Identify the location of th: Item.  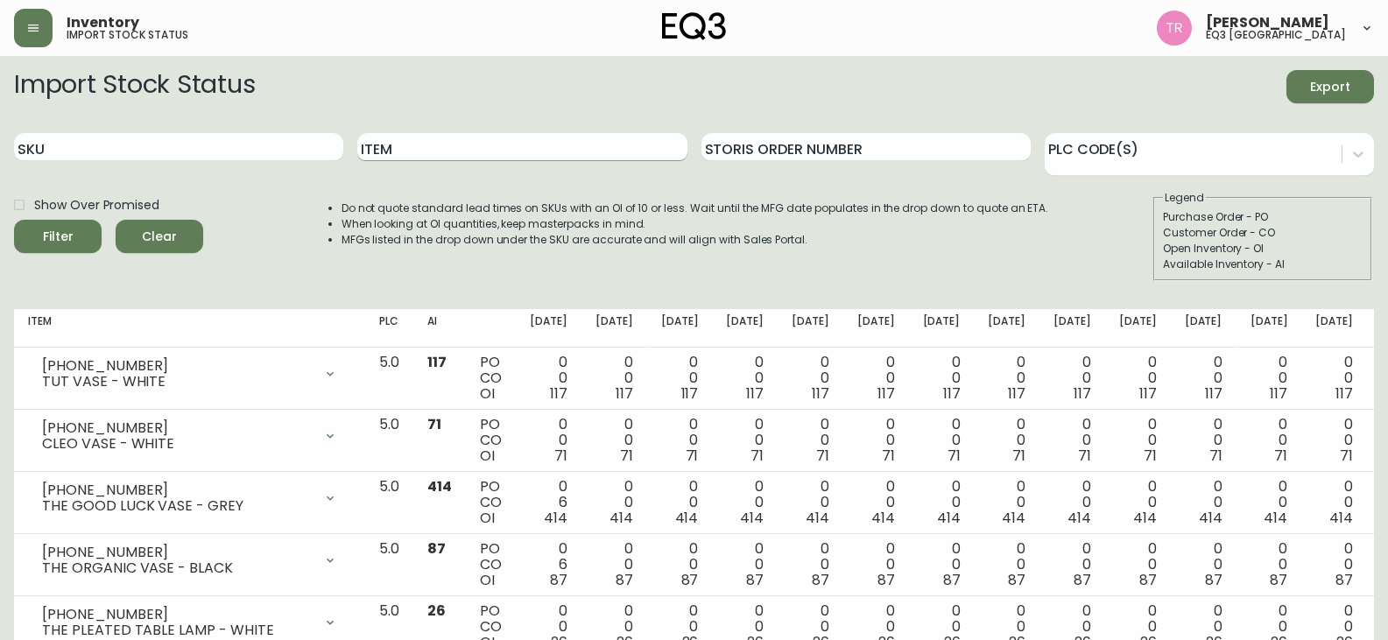
(189, 328).